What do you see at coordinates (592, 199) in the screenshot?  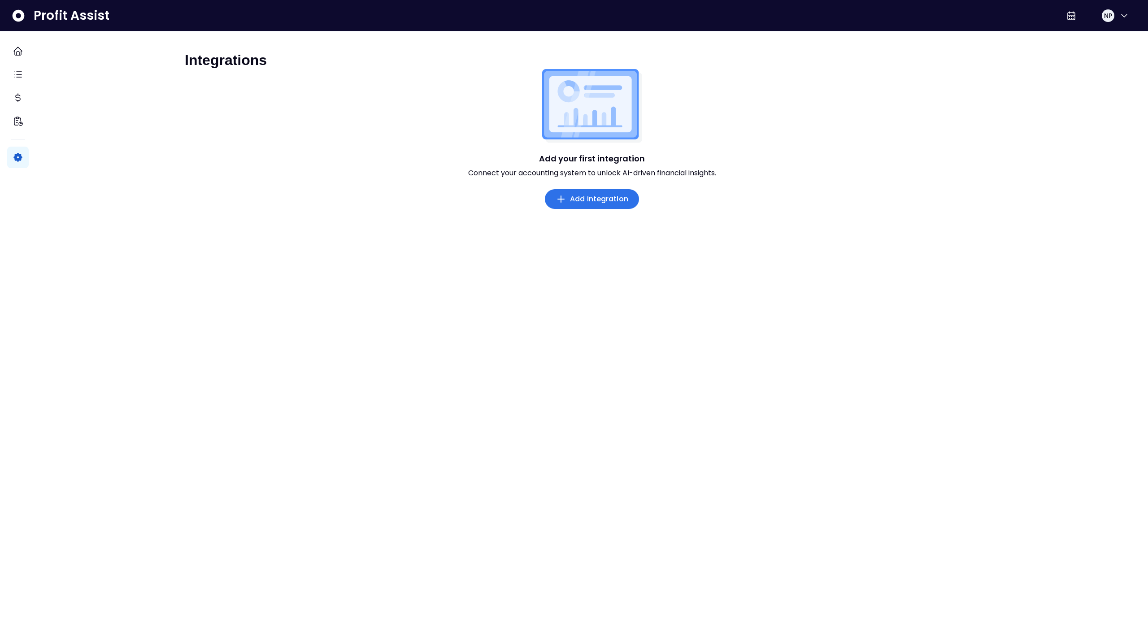 I see `button: Add Integration` at bounding box center [592, 199].